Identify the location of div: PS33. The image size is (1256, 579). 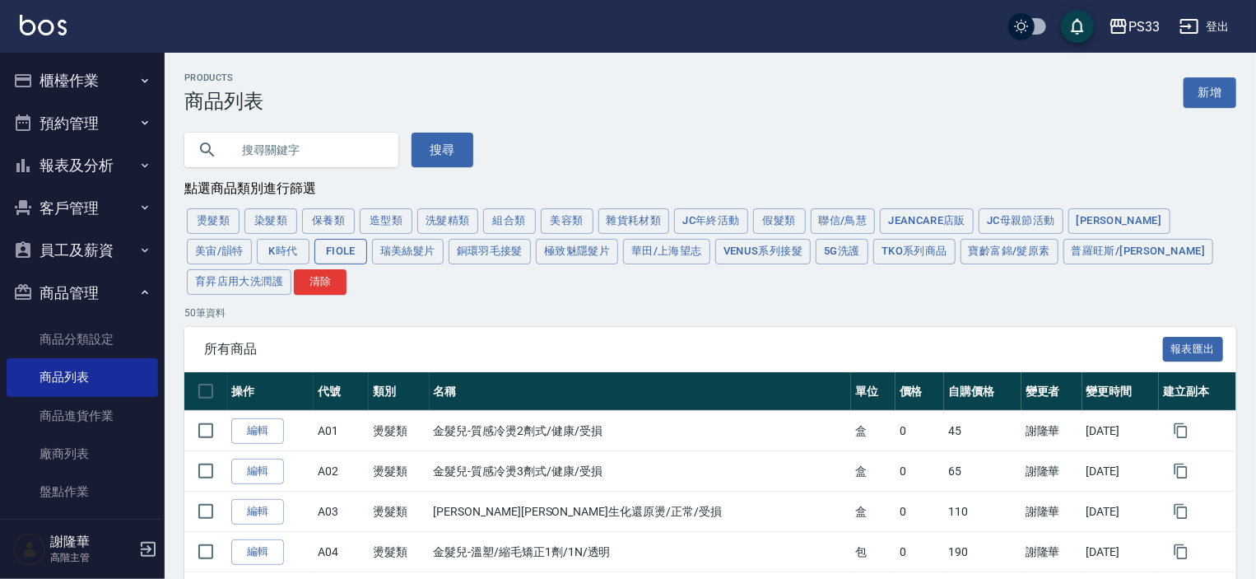
(1144, 26).